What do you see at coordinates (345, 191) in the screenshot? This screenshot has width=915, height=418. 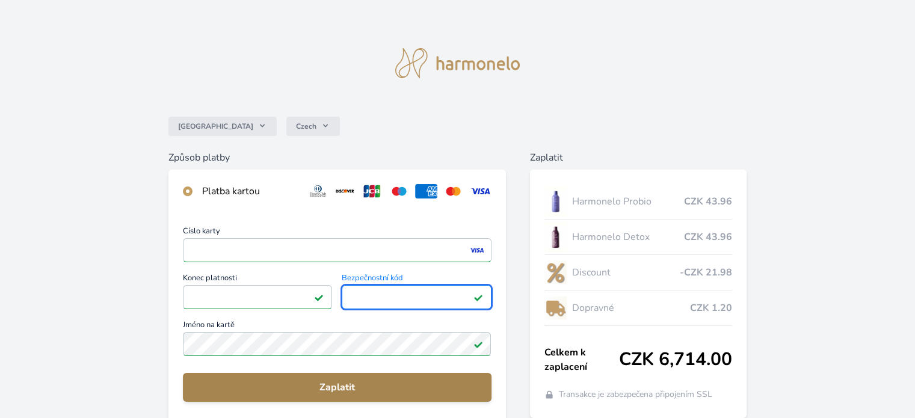 I see `img: discover.svg` at bounding box center [345, 191].